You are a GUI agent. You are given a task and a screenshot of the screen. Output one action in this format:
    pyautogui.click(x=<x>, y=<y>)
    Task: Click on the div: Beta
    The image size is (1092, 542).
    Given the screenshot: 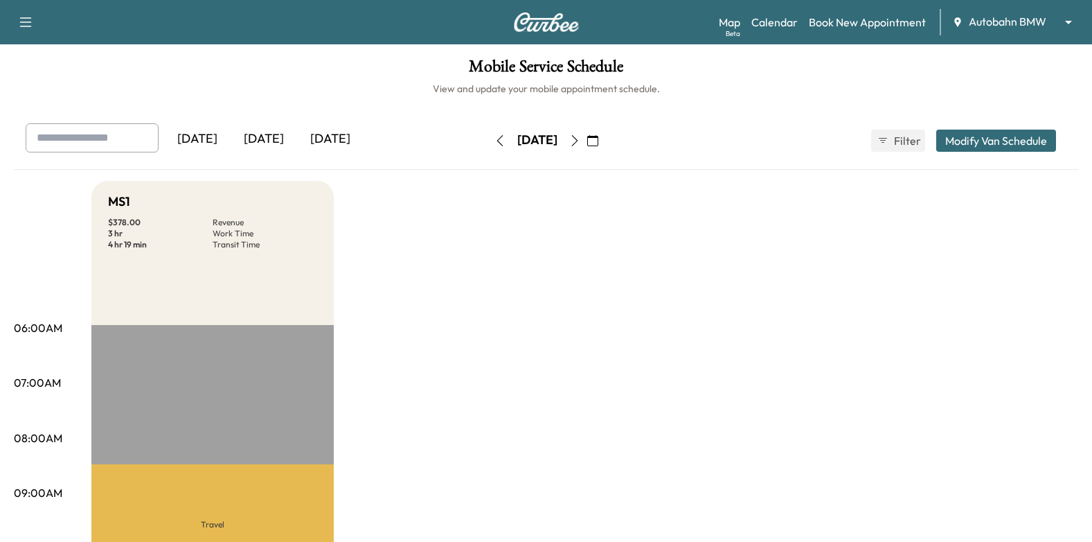 What is the action you would take?
    pyautogui.click(x=733, y=33)
    